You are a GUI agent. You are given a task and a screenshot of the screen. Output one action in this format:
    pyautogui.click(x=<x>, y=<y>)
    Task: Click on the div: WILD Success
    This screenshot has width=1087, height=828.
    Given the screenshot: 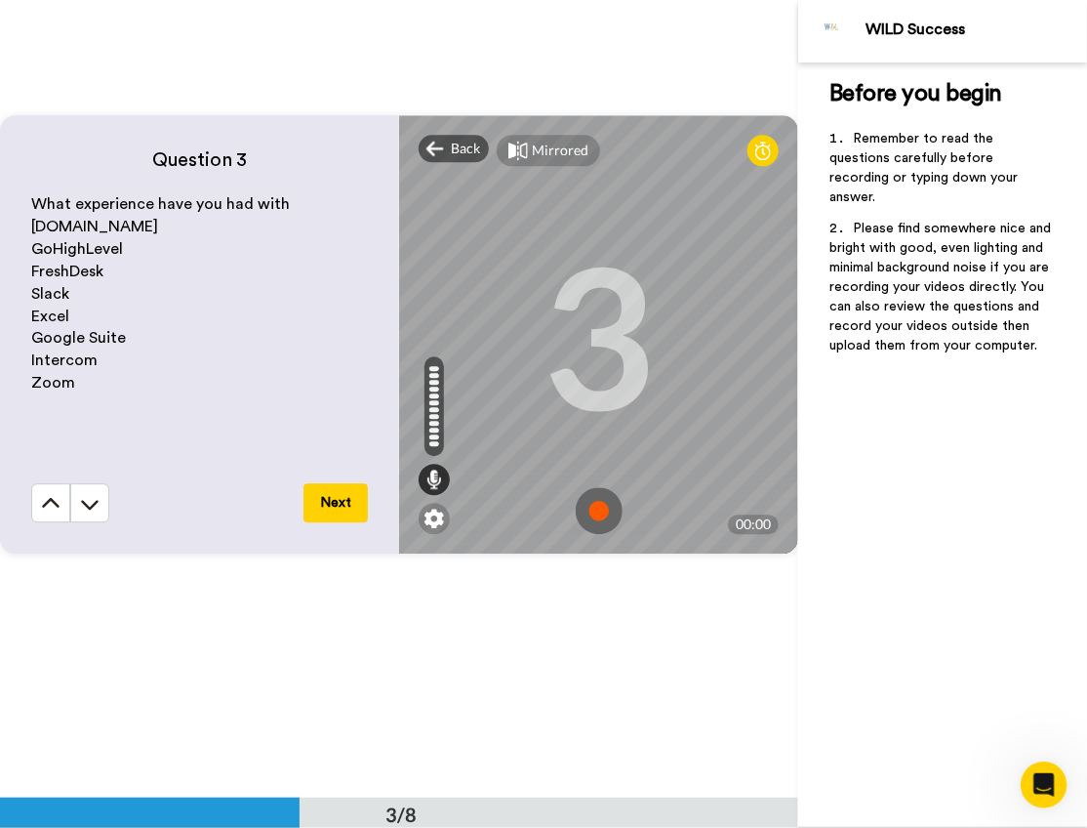 What is the action you would take?
    pyautogui.click(x=976, y=29)
    